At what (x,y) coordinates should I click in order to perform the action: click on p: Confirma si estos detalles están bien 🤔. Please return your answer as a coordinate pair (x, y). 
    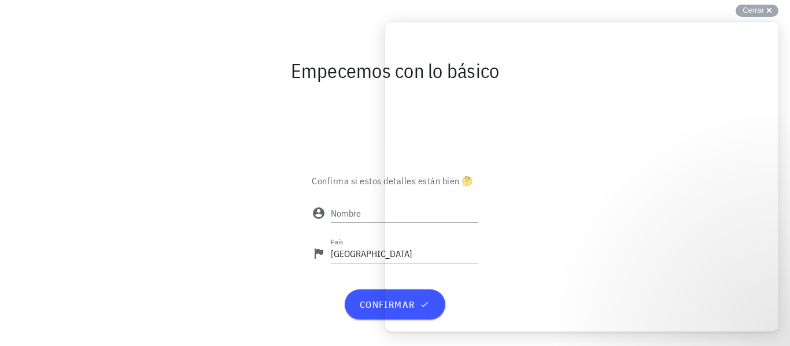
    Looking at the image, I should click on (395, 181).